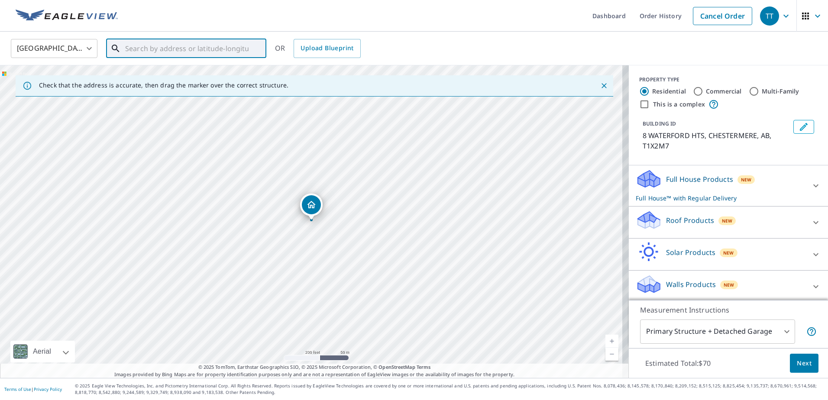 The width and height of the screenshot is (828, 400). Describe the element at coordinates (699, 179) in the screenshot. I see `p: Full House Products` at that location.